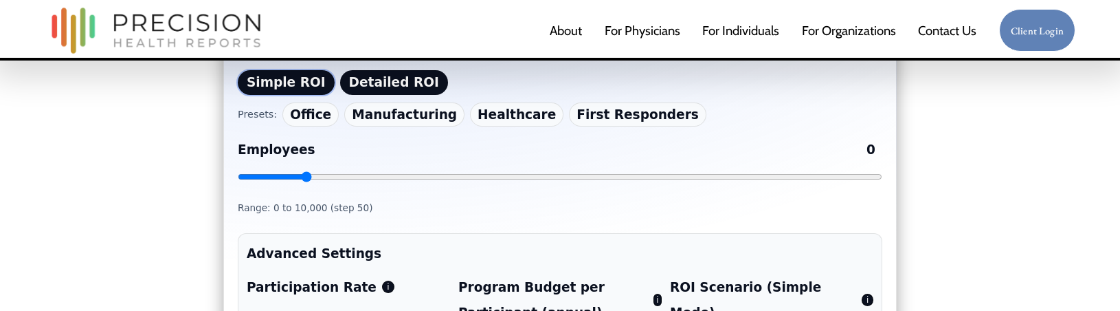  Describe the element at coordinates (849, 30) in the screenshot. I see `span: For Organizations` at that location.